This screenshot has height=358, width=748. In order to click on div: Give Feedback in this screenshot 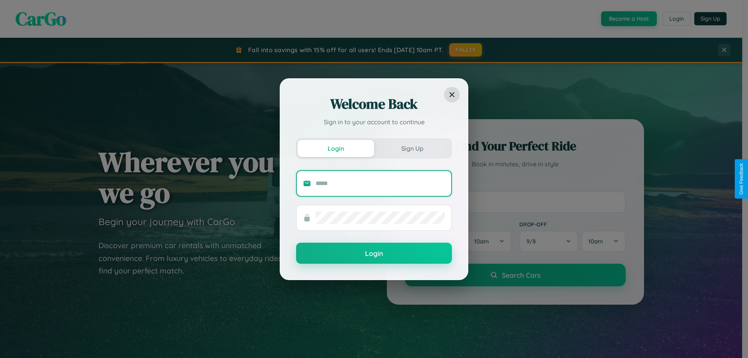, I will do `click(741, 179)`.